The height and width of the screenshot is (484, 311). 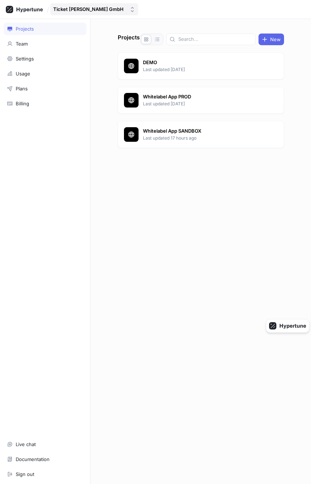 I want to click on div: Live chat, so click(x=26, y=444).